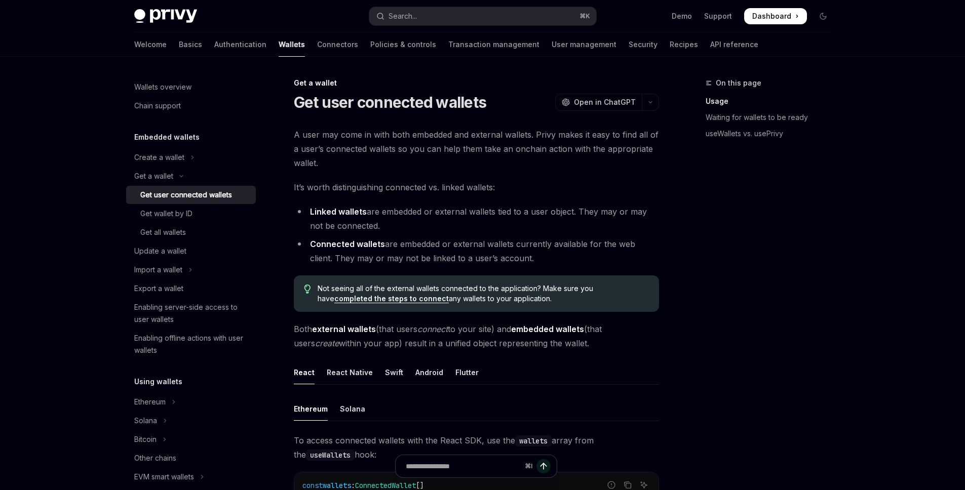  I want to click on span: Open in ChatGPT, so click(605, 102).